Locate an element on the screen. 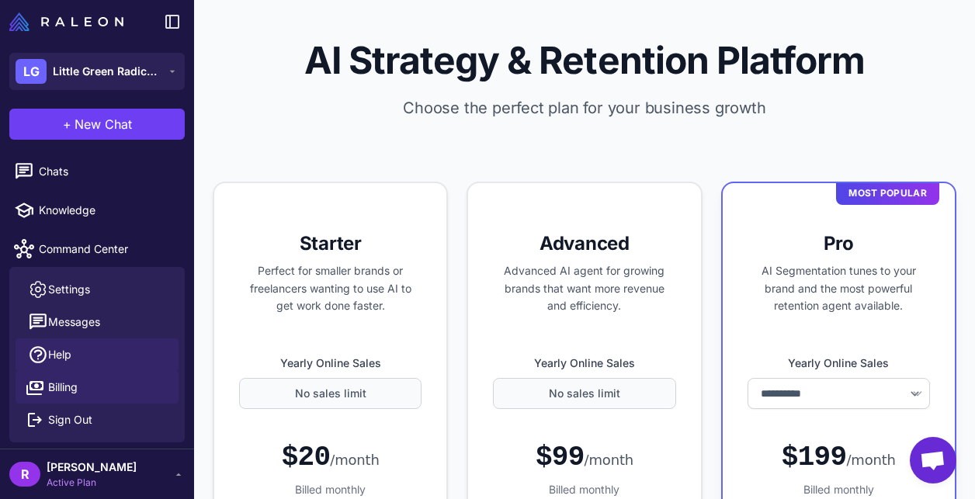  p: Choose the perfect plan for your business growth is located at coordinates (585, 108).